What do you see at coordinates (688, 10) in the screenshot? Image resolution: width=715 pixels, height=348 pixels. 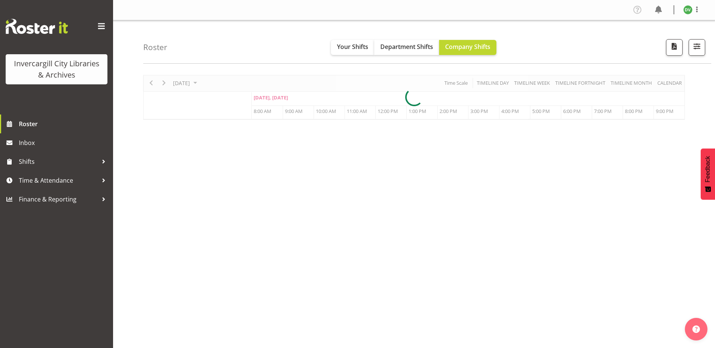 I see `img: desk-view11665.jpg` at bounding box center [688, 10].